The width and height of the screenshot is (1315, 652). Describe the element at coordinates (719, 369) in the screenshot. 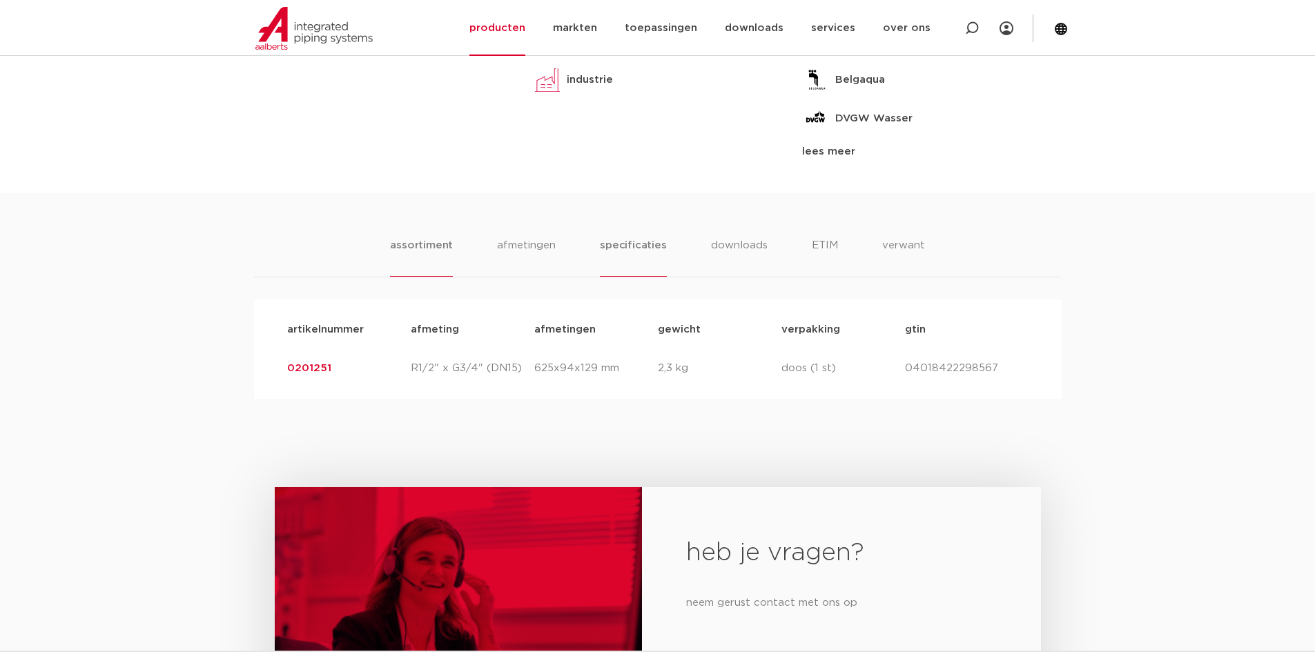

I see `p: 2,3 kg` at that location.